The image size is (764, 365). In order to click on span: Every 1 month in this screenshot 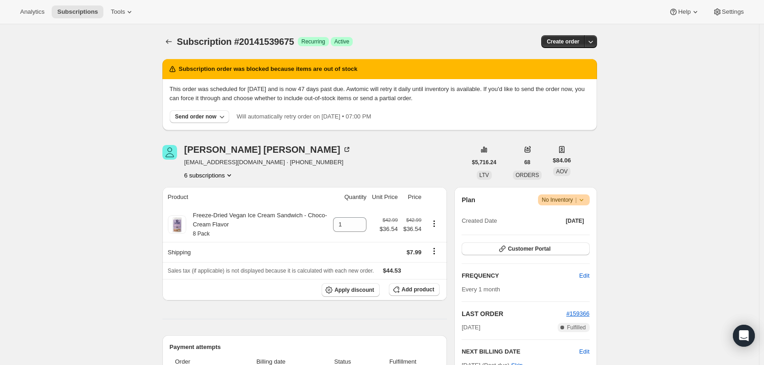, I will do `click(481, 289)`.